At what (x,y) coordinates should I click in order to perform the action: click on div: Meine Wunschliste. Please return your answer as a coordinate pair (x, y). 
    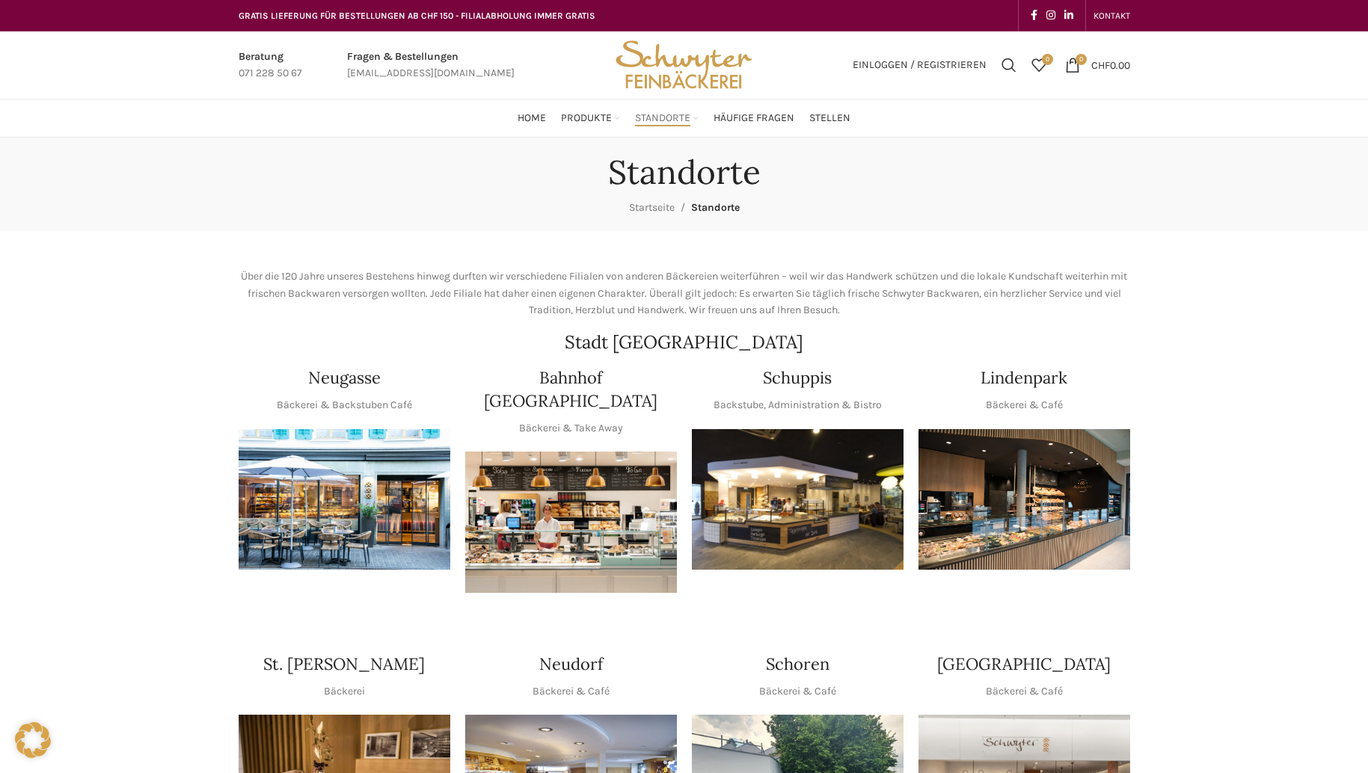
    Looking at the image, I should click on (1039, 65).